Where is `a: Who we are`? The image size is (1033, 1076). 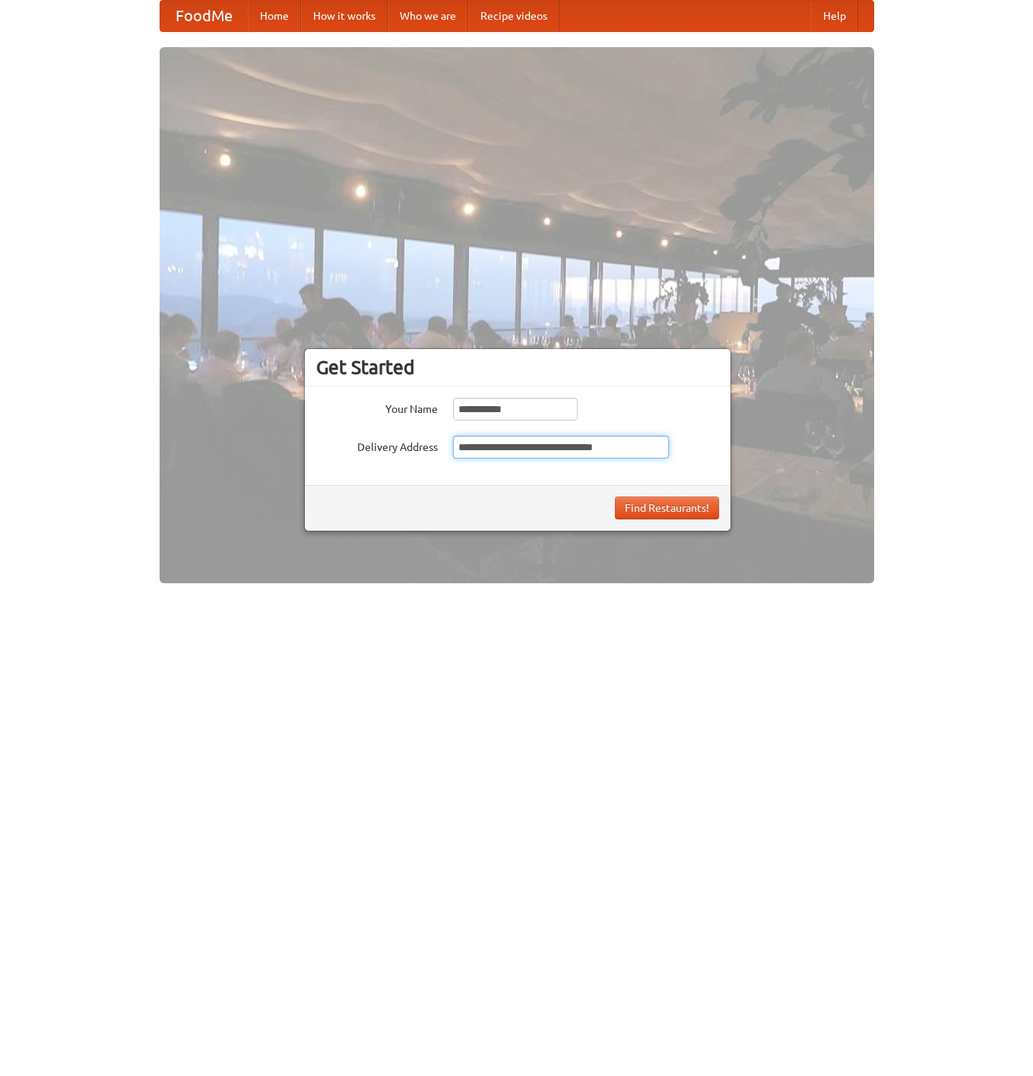 a: Who we are is located at coordinates (428, 16).